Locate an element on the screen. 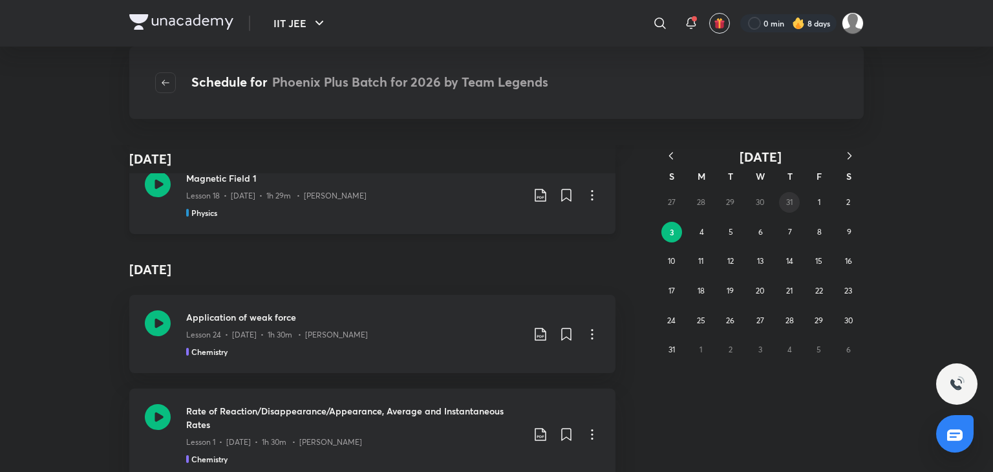 The height and width of the screenshot is (472, 993). button: August 11, 2025 is located at coordinates (701, 261).